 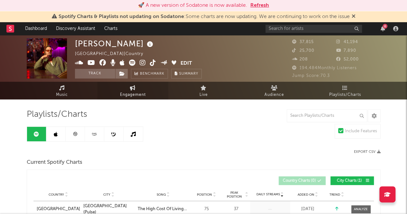 I want to click on a: Benchmark, so click(x=149, y=74).